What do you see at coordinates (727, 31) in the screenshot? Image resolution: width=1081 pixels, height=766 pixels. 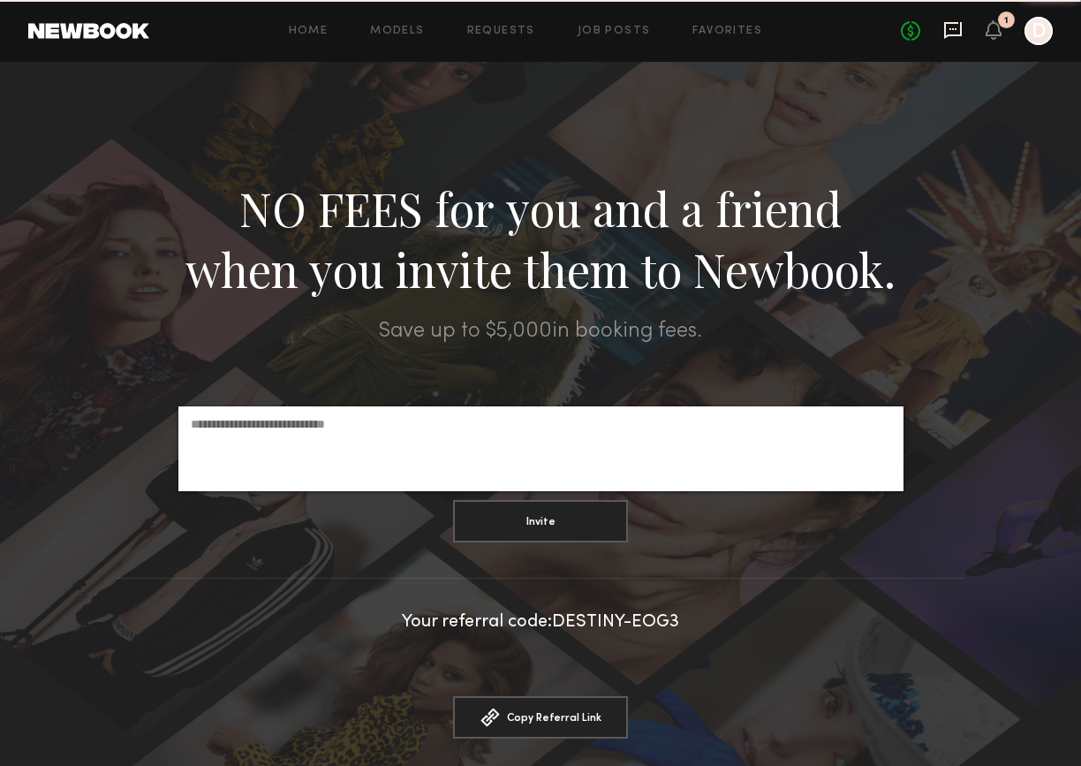 I see `a: Favorites` at bounding box center [727, 31].